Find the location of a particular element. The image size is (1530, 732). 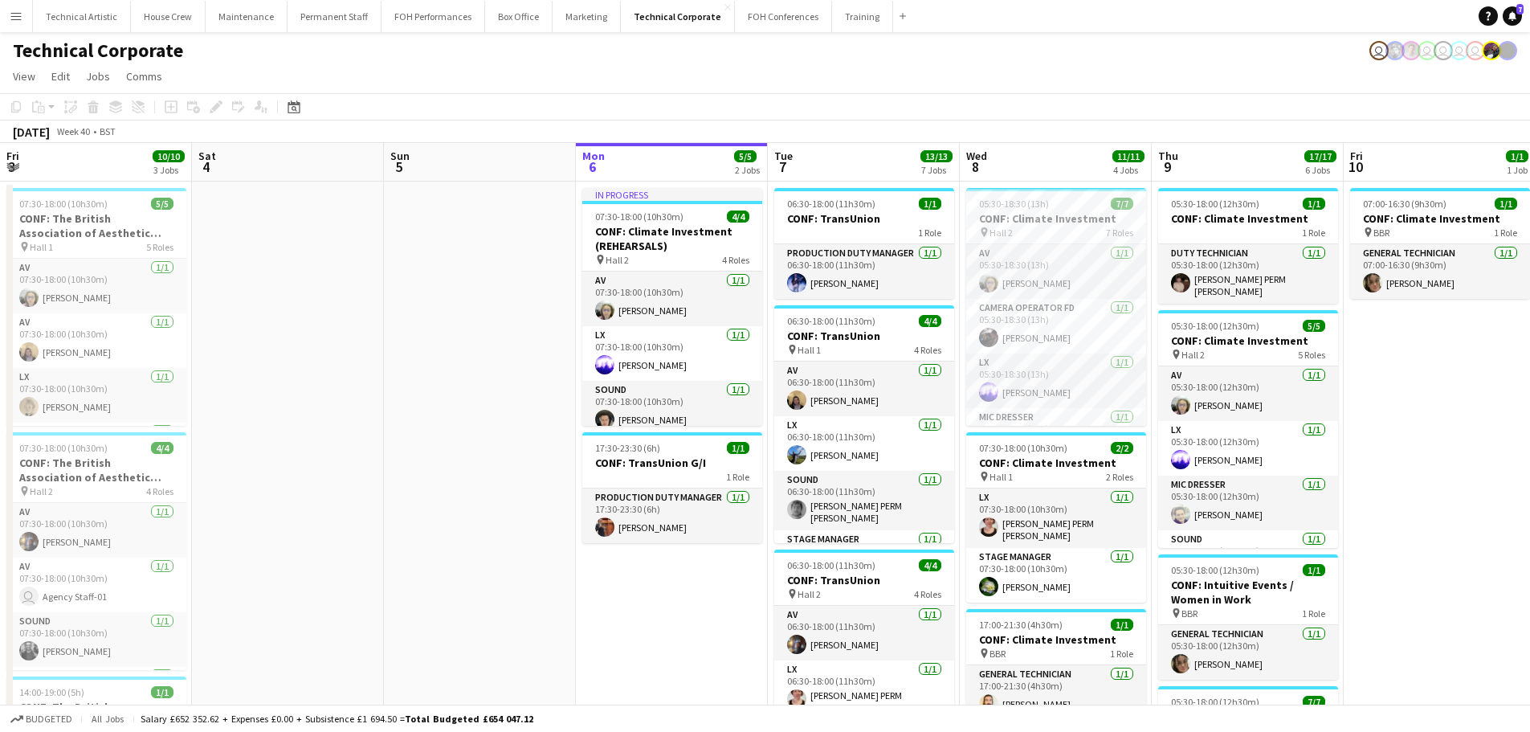

button: Maintenance is located at coordinates (247, 16).